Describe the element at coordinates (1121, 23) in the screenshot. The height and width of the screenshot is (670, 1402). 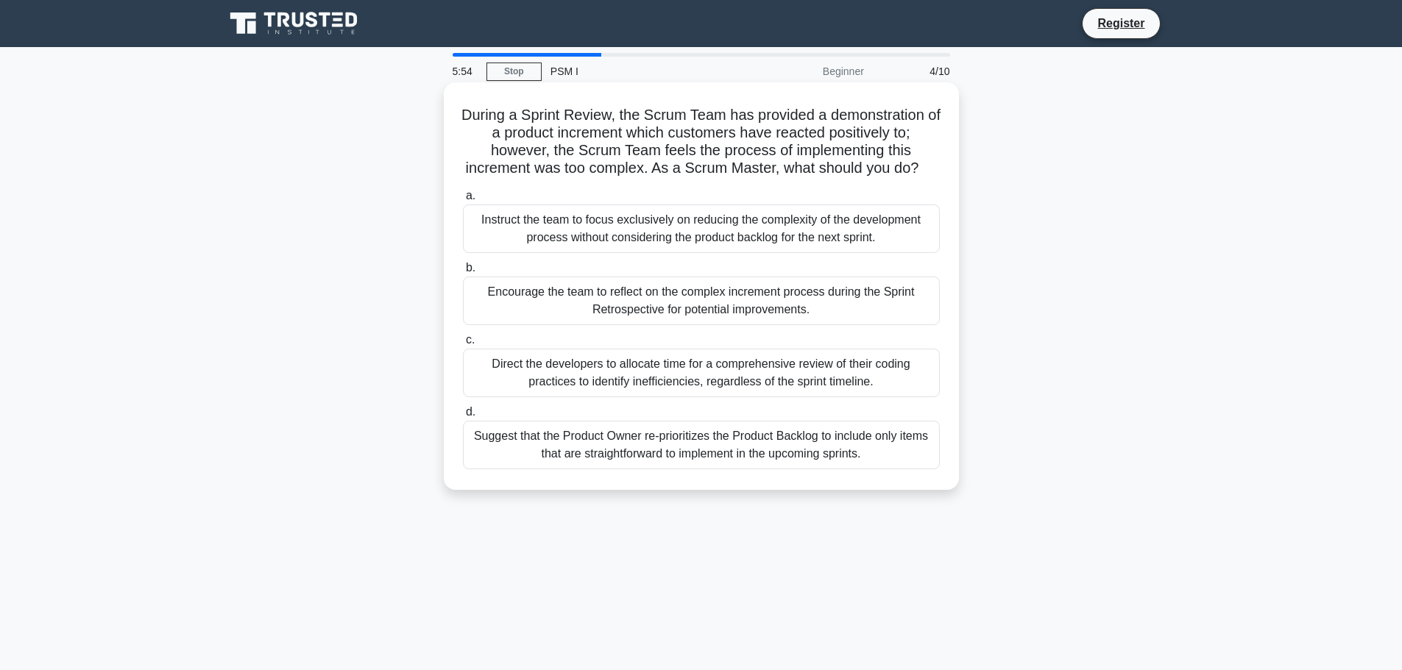
I see `a: Register` at that location.